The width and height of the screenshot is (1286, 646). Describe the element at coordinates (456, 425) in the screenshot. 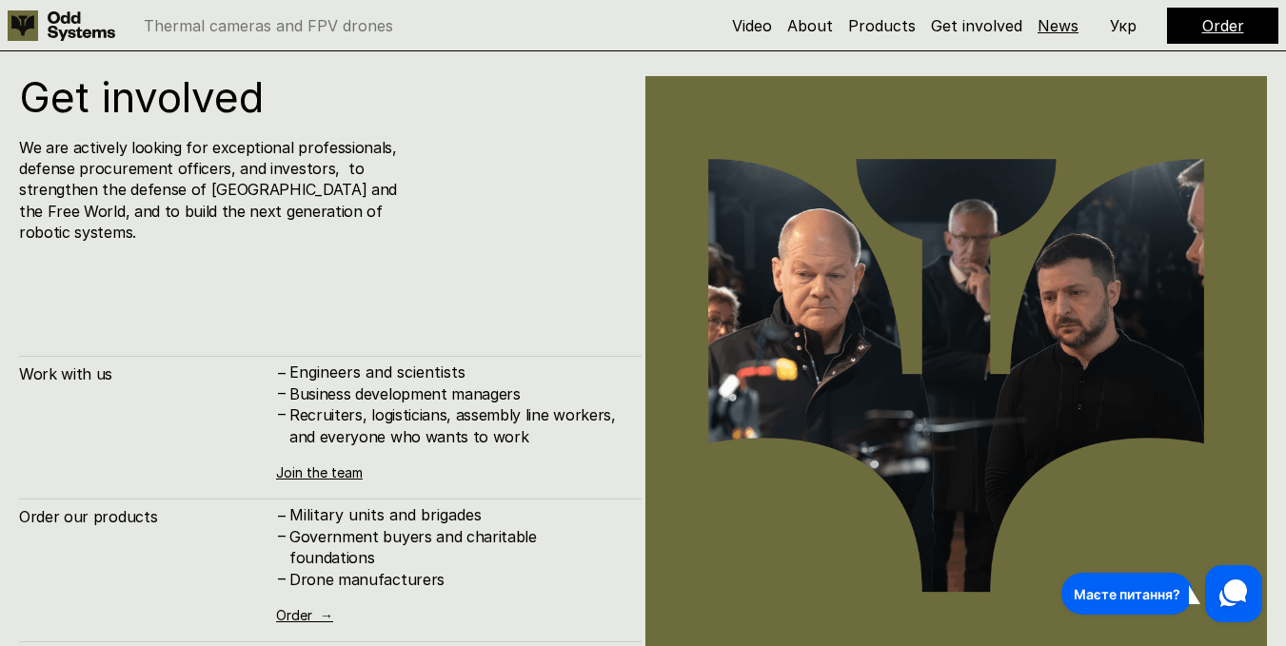

I see `h4: Recruiters, logisticians, assembly line workers, and everyone who wants to work` at that location.